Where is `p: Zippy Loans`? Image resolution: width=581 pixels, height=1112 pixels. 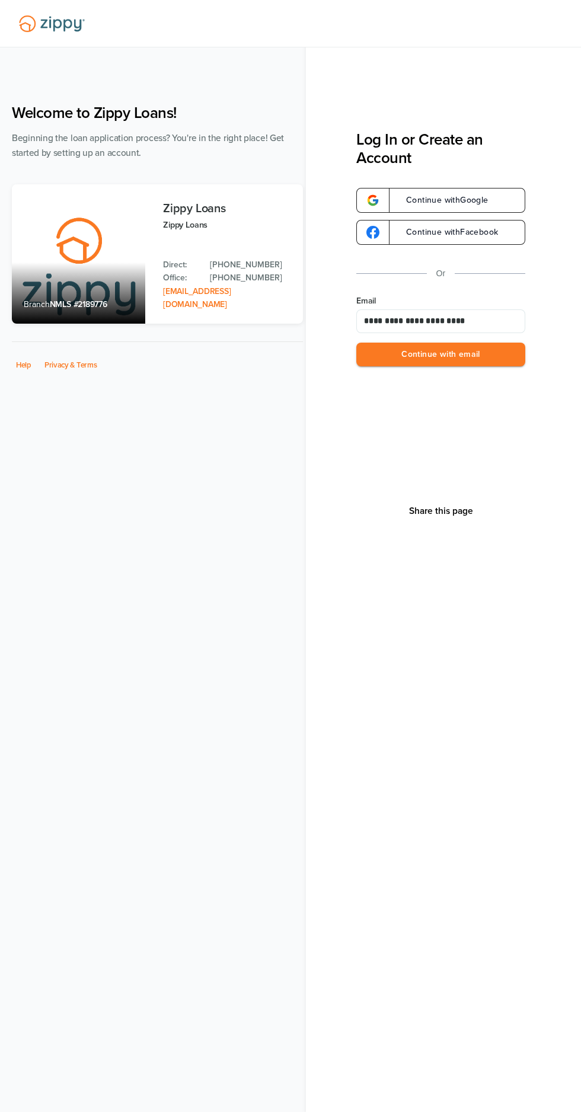 p: Zippy Loans is located at coordinates (227, 225).